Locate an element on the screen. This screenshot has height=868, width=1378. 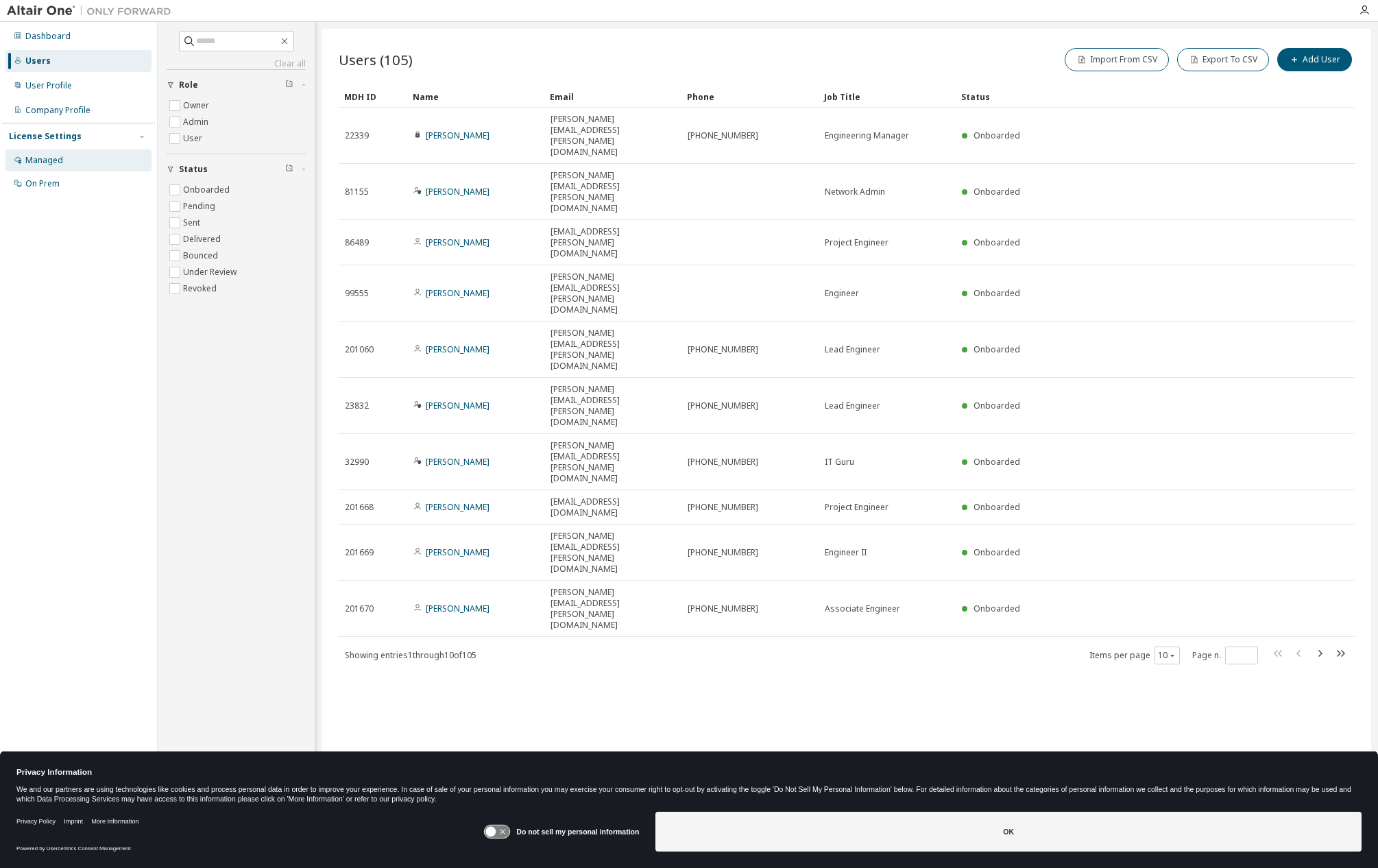
div: Managed is located at coordinates (44, 160).